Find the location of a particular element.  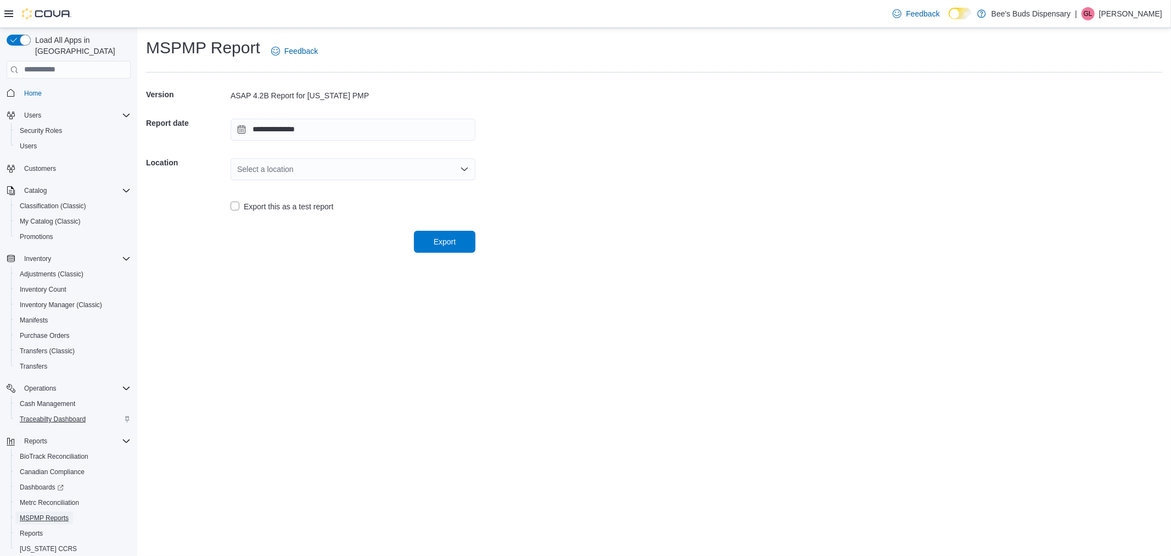

button: Catalog is located at coordinates (35, 191).